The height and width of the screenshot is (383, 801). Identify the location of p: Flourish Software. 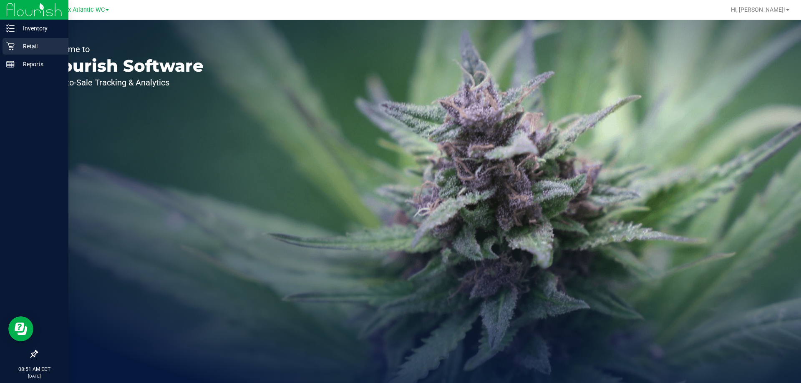
(124, 66).